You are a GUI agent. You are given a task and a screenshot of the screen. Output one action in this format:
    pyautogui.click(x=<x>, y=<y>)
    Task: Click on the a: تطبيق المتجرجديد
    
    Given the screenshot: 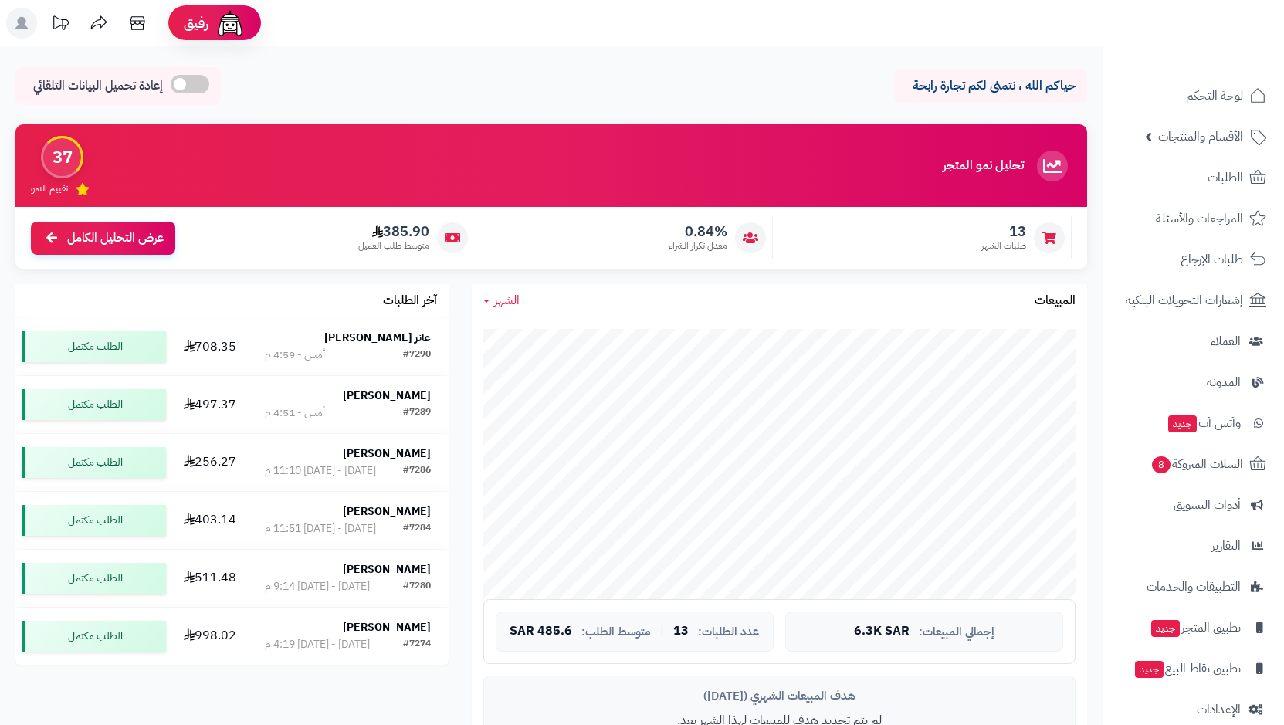 What is the action you would take?
    pyautogui.click(x=1194, y=628)
    